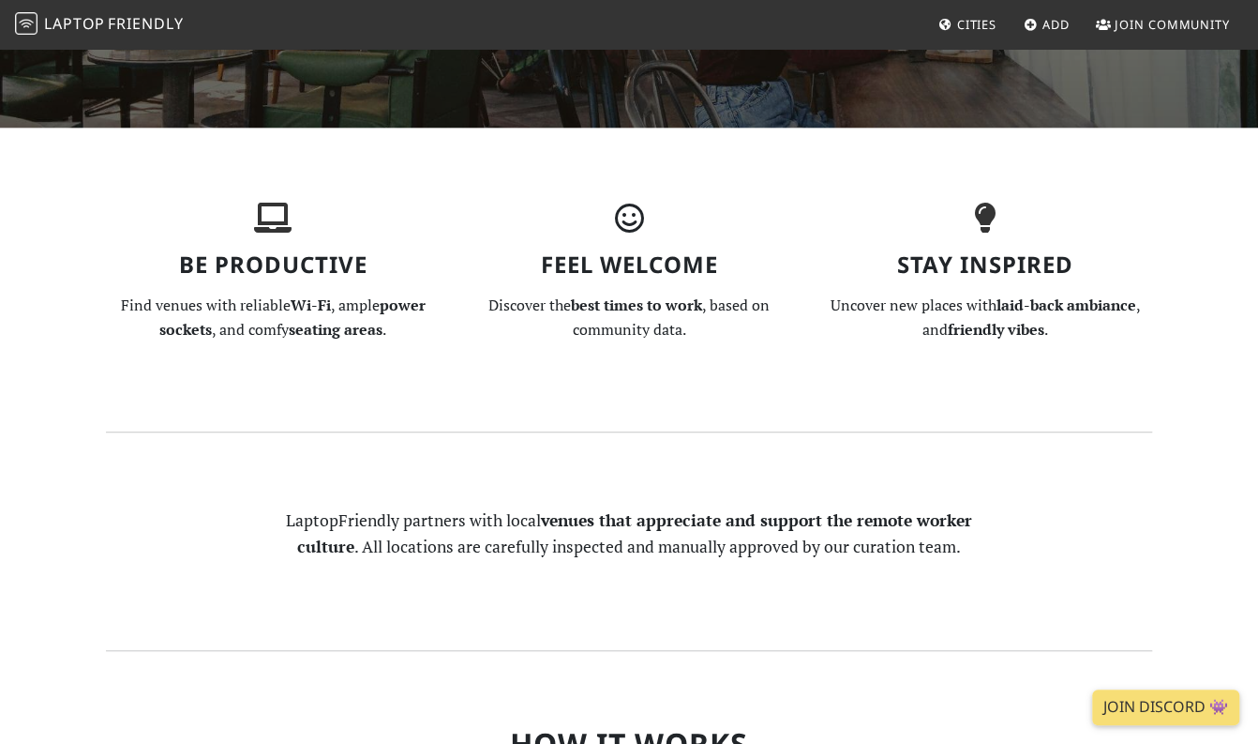 This screenshot has width=1258, height=744. What do you see at coordinates (273, 317) in the screenshot?
I see `p: Find venues with reliable , ample , and comfy .` at bounding box center [273, 317].